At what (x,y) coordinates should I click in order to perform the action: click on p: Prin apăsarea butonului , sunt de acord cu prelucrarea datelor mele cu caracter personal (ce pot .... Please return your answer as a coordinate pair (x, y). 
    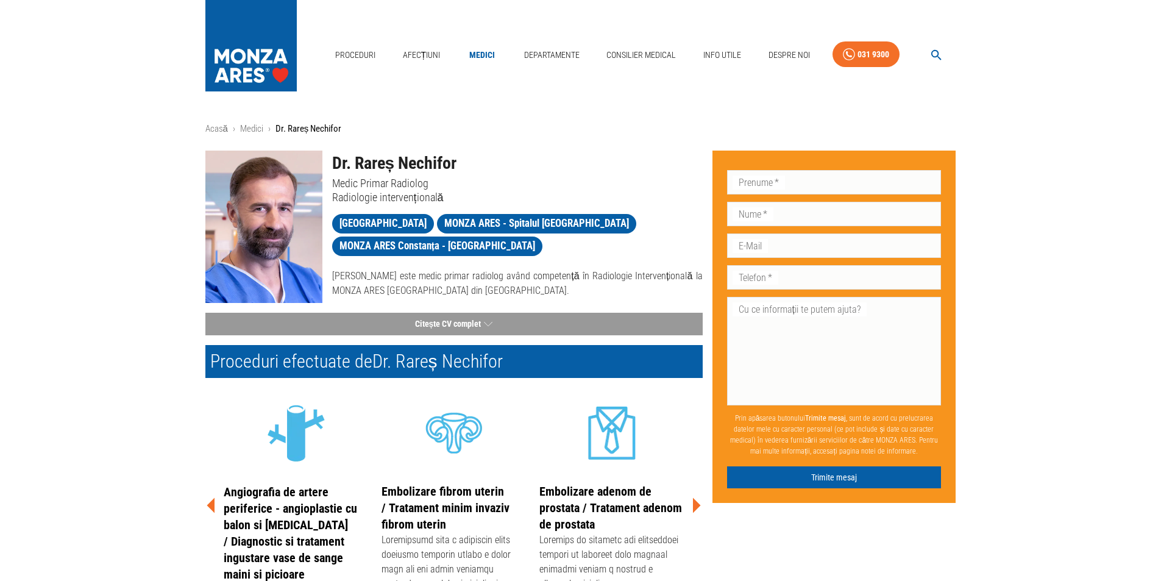
    Looking at the image, I should click on (835, 435).